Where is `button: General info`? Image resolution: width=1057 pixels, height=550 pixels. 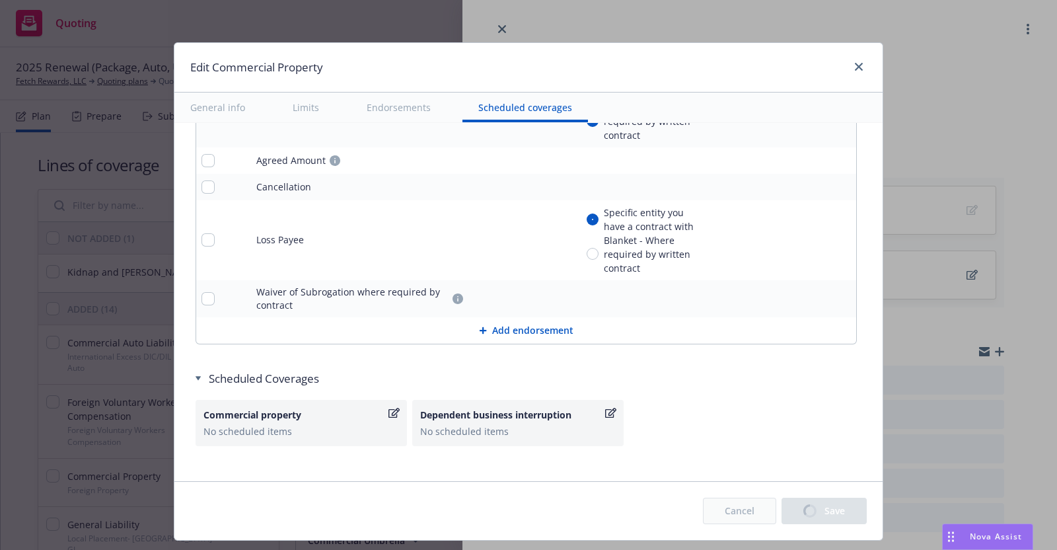 button: General info is located at coordinates (217, 107).